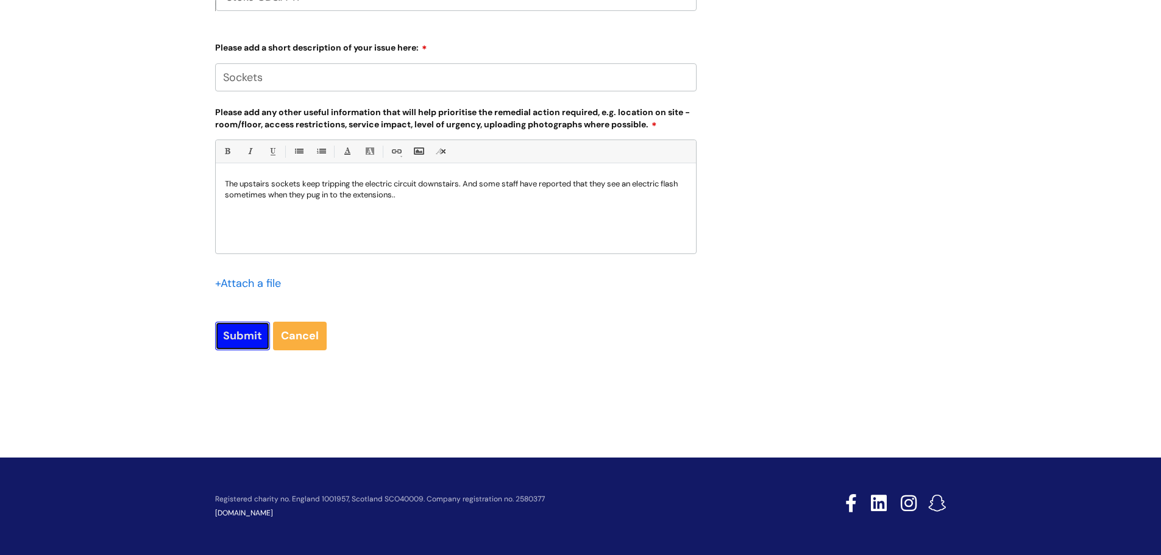 Image resolution: width=1161 pixels, height=555 pixels. I want to click on div: Attach a file, so click(252, 283).